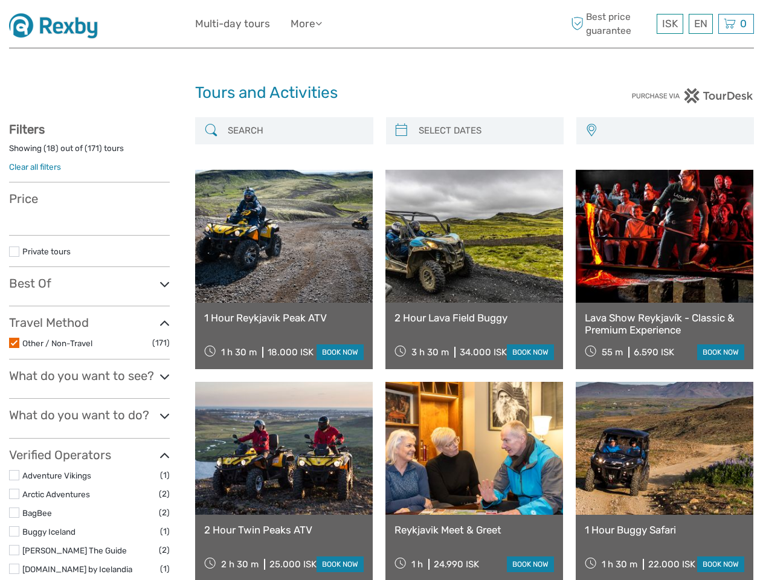  What do you see at coordinates (456, 565) in the screenshot?
I see `div: 24.990 ISK` at bounding box center [456, 565].